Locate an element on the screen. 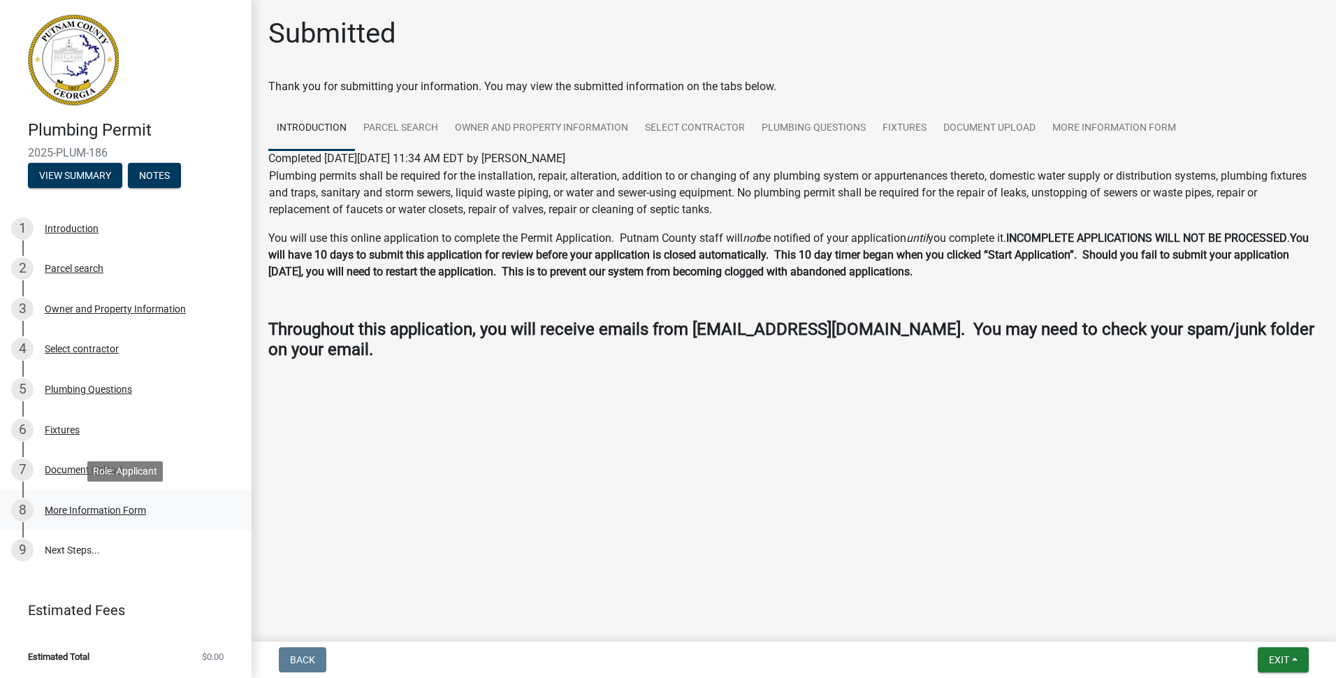  h1: Submitted is located at coordinates (332, 34).